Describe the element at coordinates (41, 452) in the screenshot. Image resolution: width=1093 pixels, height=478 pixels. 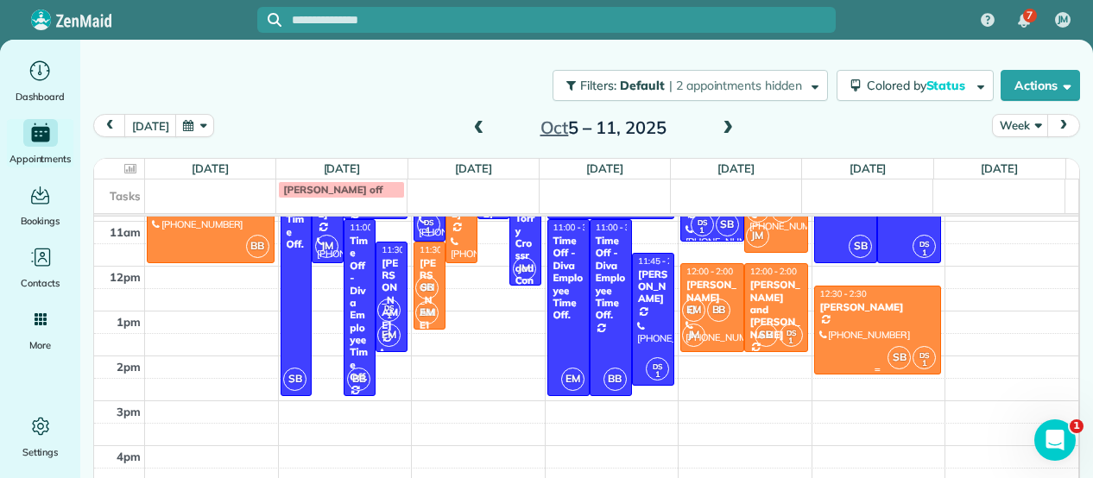
I see `span: Settings` at that location.